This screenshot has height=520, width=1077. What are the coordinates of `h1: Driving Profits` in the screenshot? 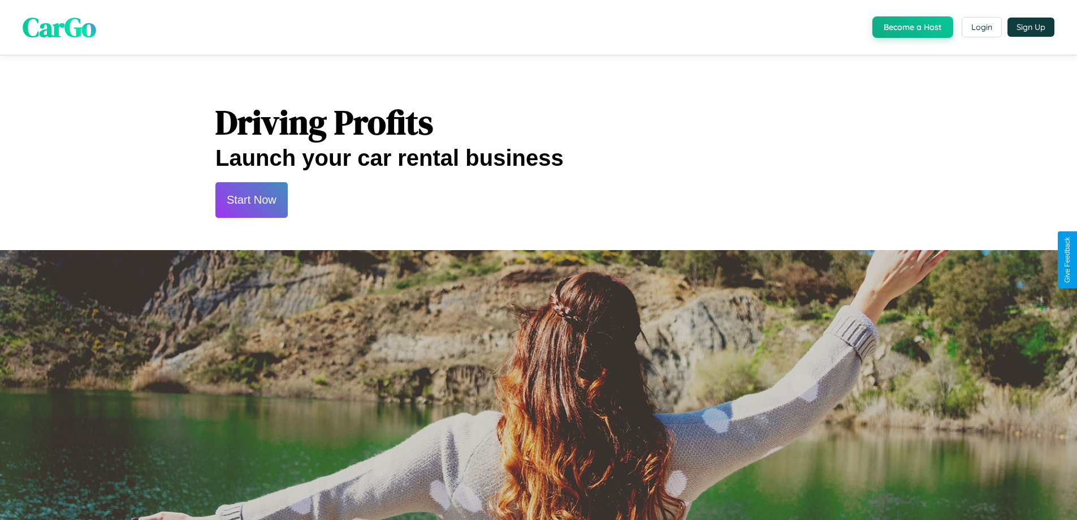 It's located at (538, 122).